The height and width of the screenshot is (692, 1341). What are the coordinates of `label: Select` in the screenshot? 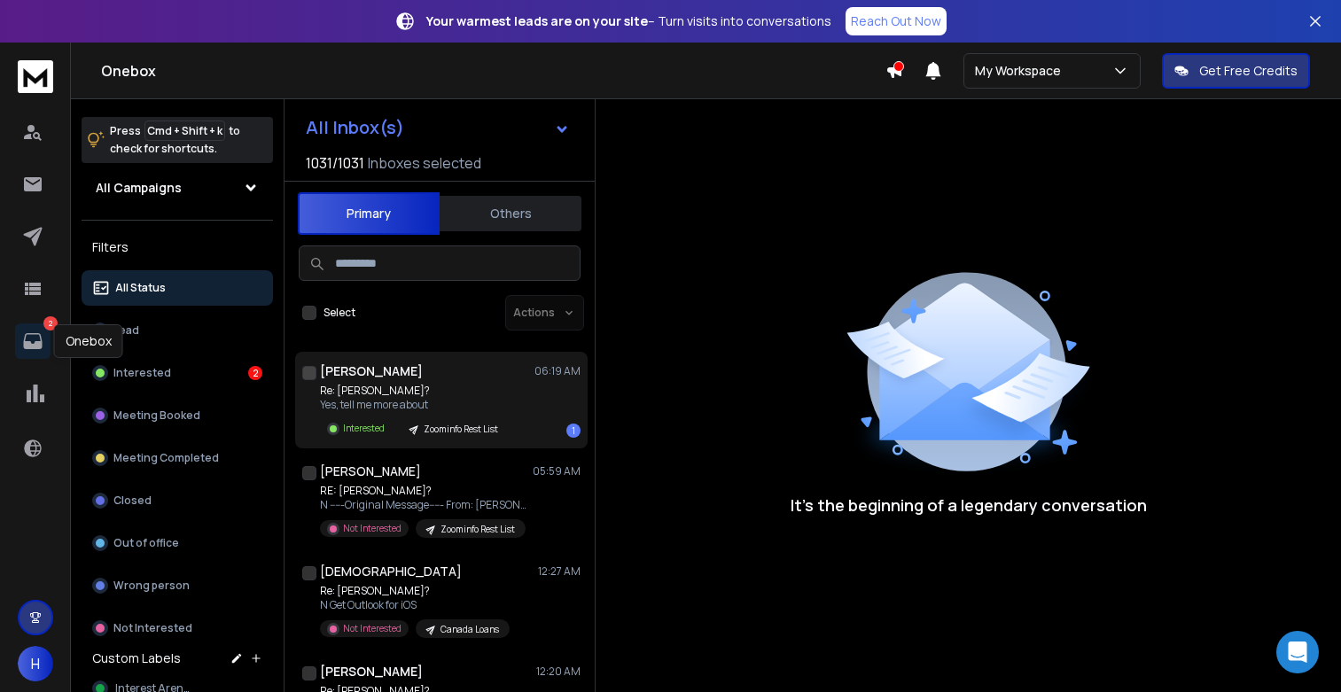 It's located at (339, 313).